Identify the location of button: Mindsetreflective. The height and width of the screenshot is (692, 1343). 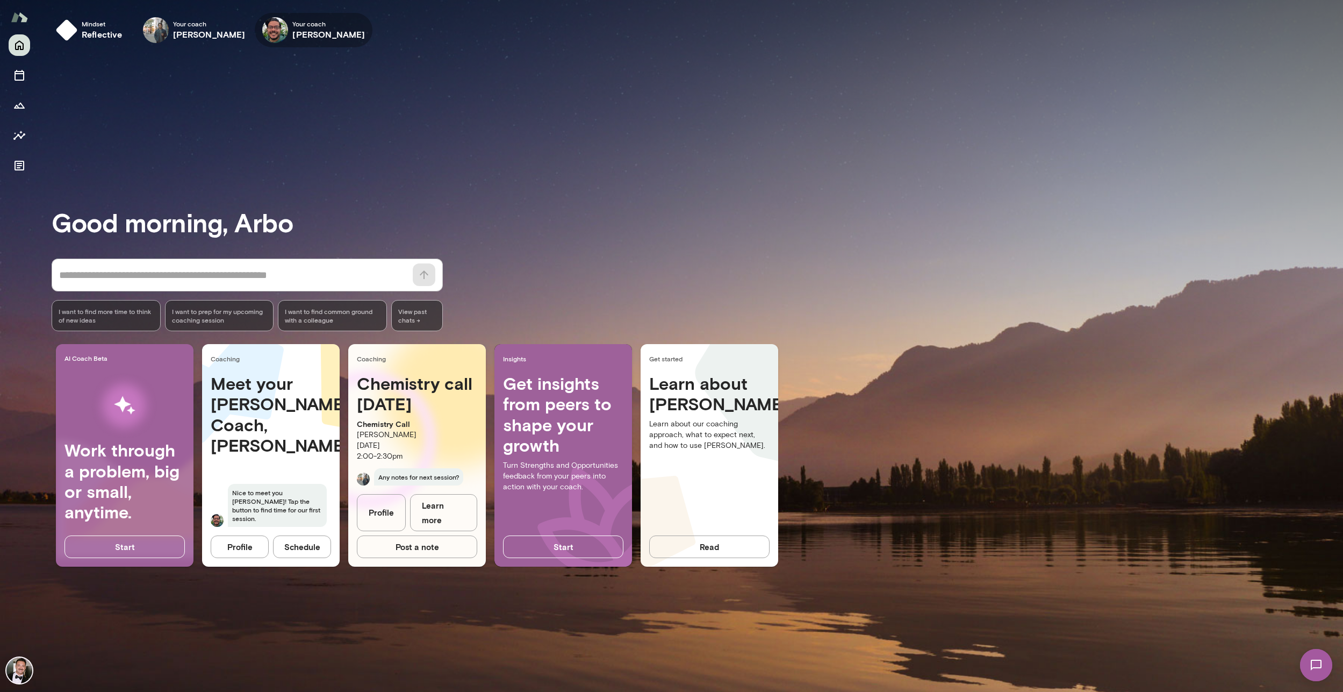
(91, 30).